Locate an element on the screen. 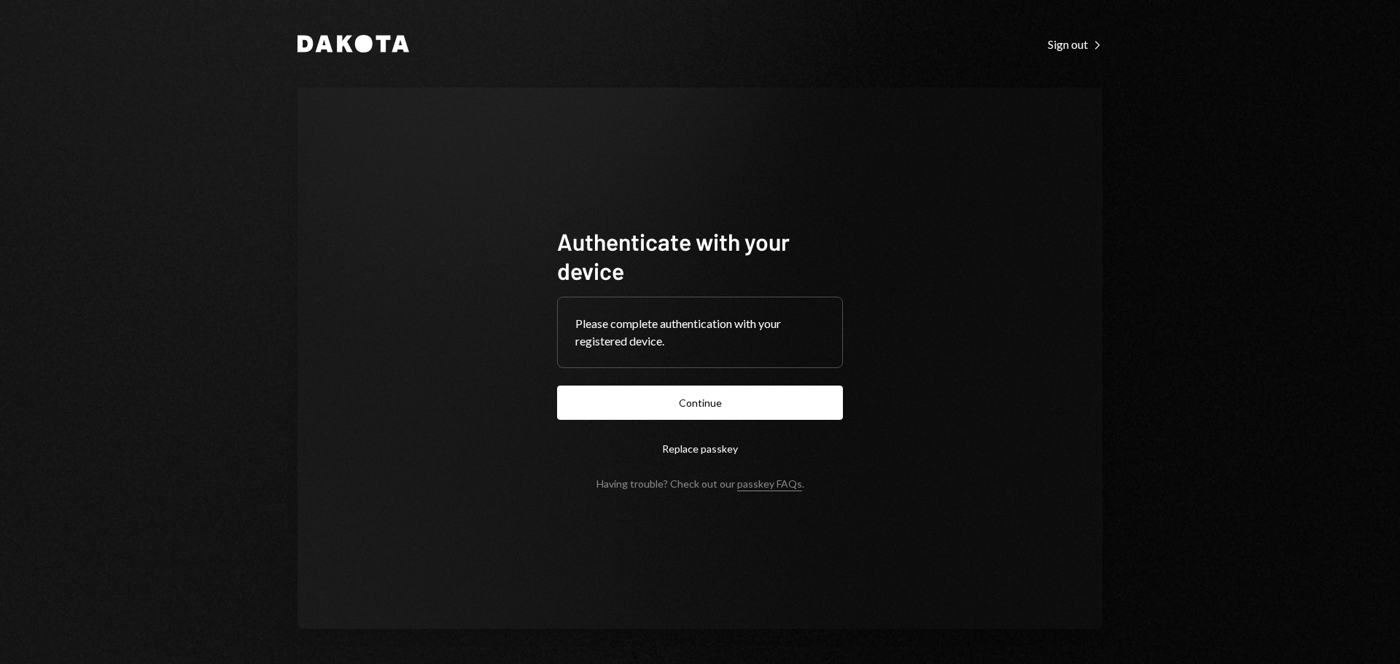  a: Sign out is located at coordinates (1074, 44).